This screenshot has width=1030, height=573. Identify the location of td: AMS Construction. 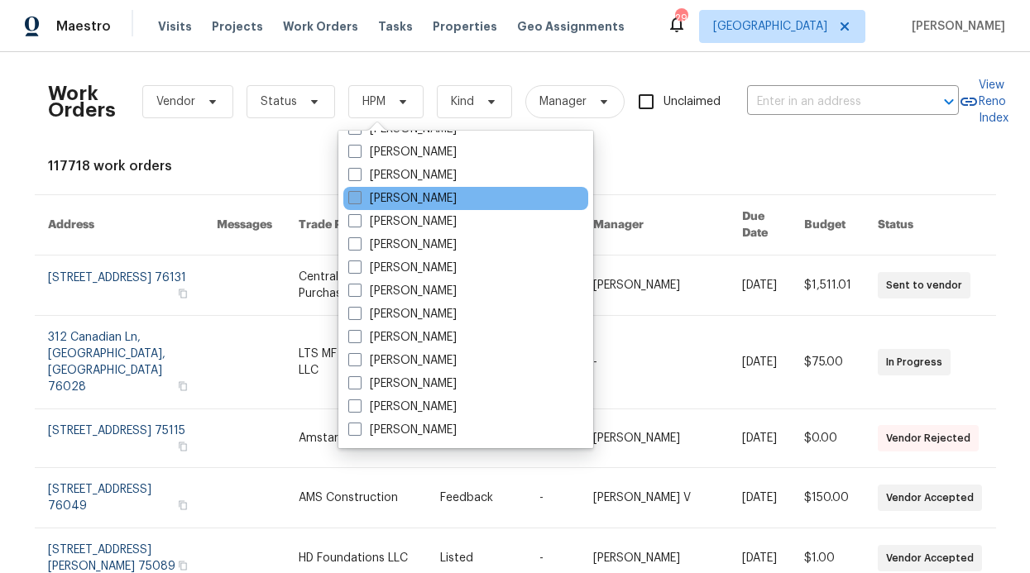
(356, 498).